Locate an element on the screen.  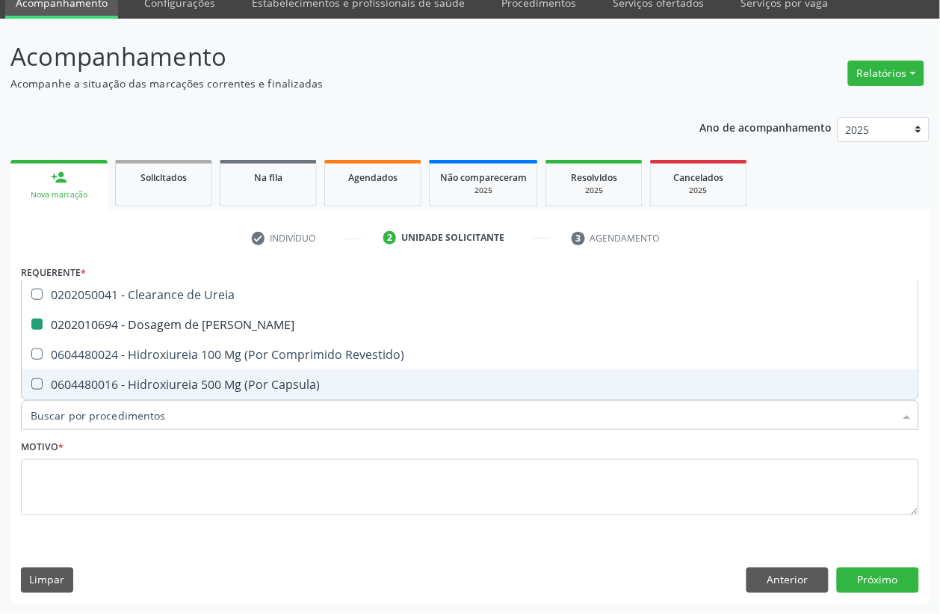
div: 0604480024 - Hidroxiureia 100 Mg (Por Comprimido Revestido) is located at coordinates (470, 354).